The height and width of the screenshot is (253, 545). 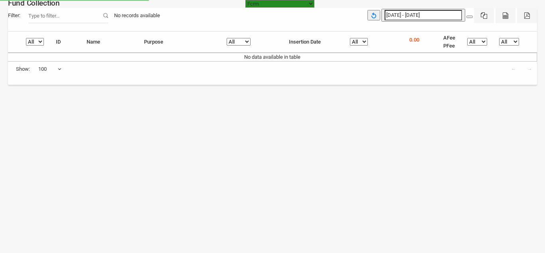 I want to click on span: Show:, so click(x=23, y=69).